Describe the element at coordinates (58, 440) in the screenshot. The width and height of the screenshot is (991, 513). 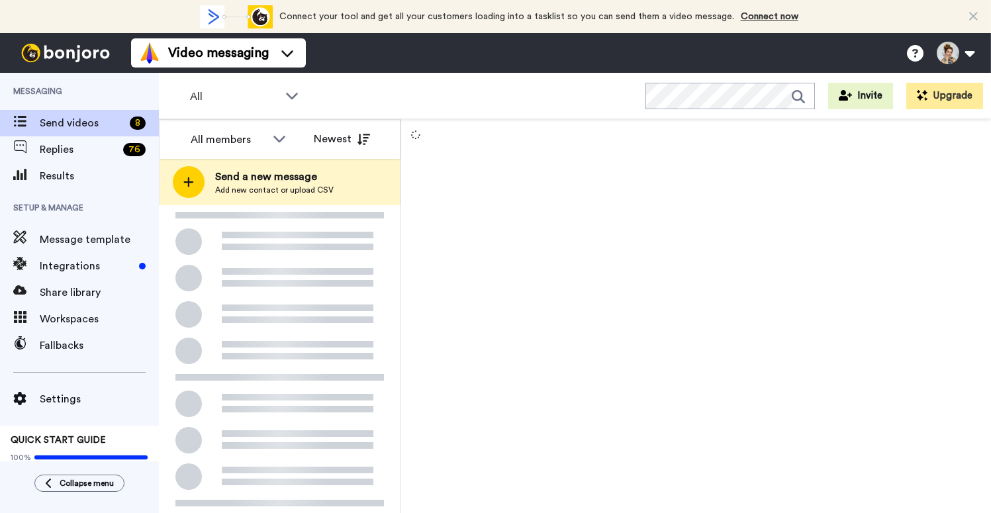
I see `span: QUICK START GUIDE` at that location.